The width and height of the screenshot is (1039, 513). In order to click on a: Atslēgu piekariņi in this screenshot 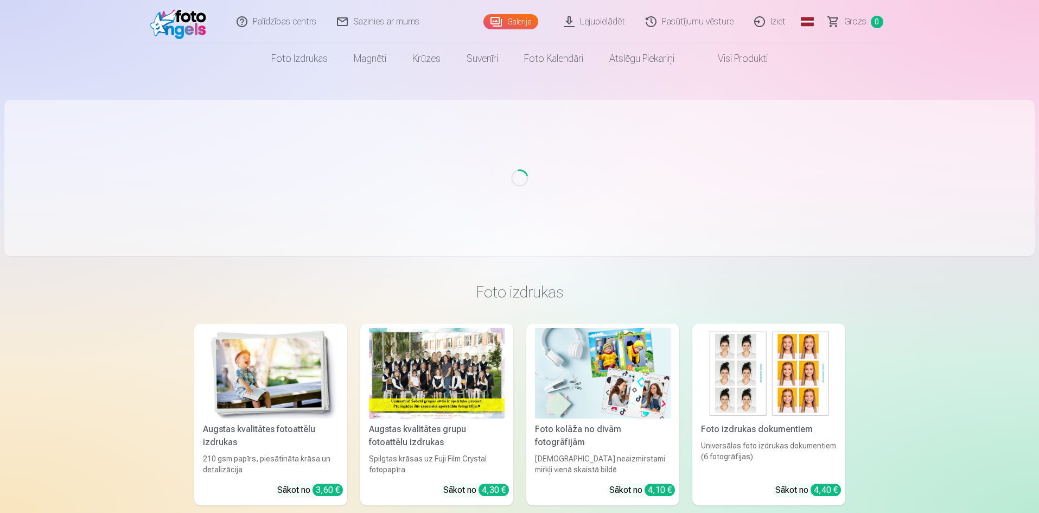, I will do `click(642, 59)`.